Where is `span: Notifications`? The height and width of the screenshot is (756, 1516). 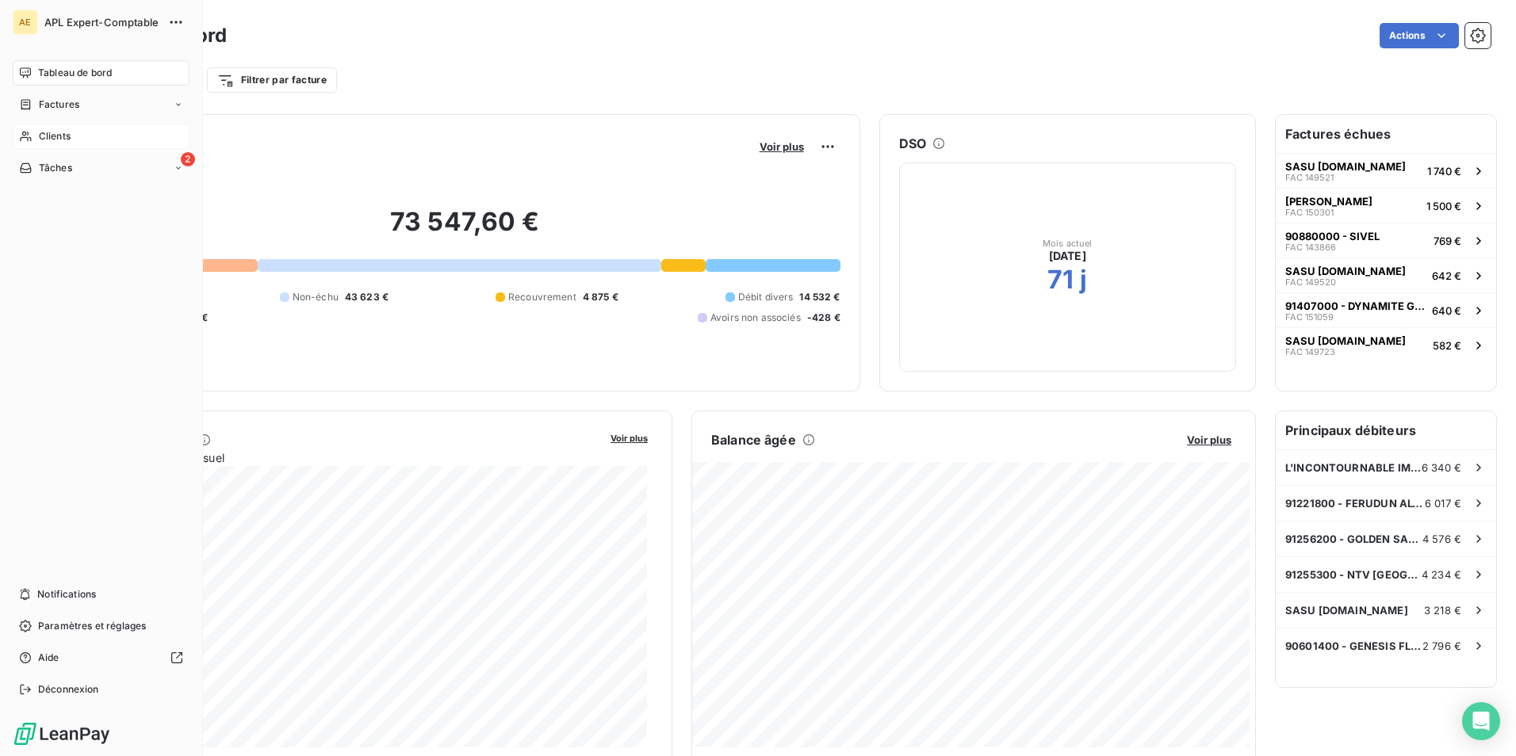 span: Notifications is located at coordinates (67, 595).